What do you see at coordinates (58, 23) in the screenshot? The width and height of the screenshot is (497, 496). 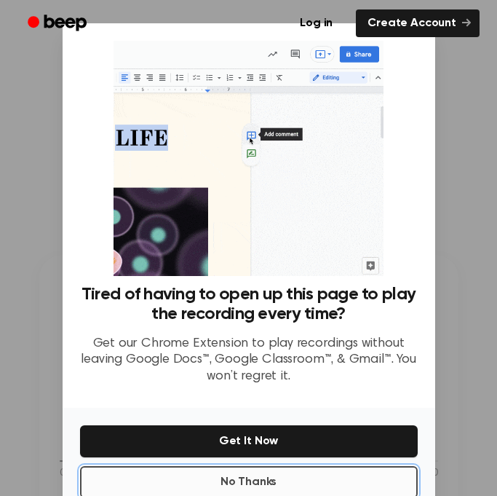 I see `a: Beep` at bounding box center [58, 23].